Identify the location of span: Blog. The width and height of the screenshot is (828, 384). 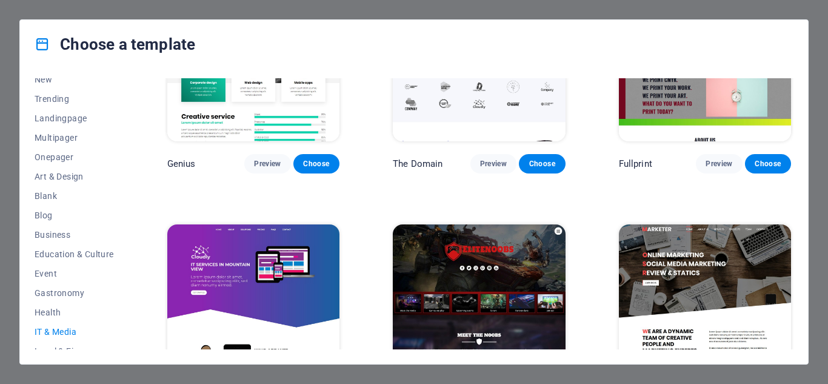
(74, 215).